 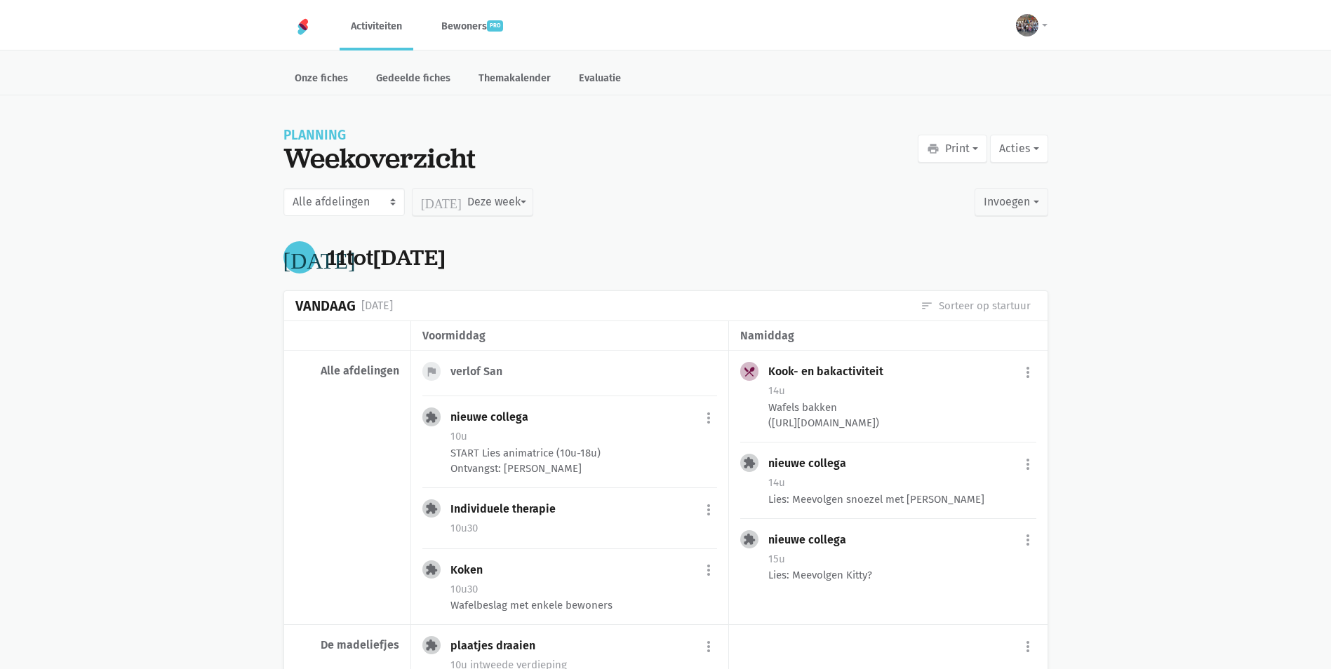 What do you see at coordinates (509, 509) in the screenshot?
I see `div: Individuele therapie` at bounding box center [509, 509].